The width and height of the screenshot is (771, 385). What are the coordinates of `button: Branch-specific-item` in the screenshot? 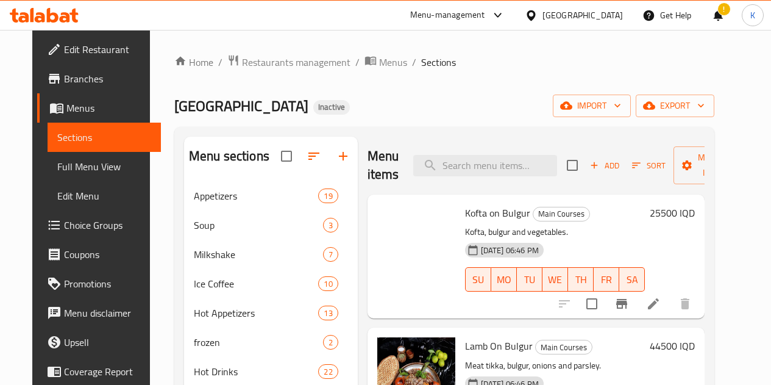 It's located at (622, 303).